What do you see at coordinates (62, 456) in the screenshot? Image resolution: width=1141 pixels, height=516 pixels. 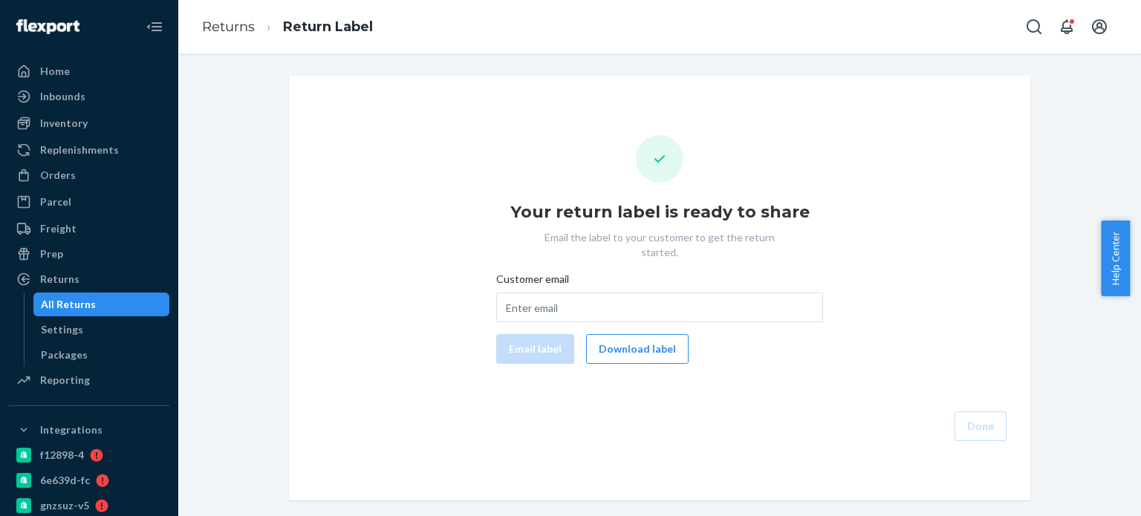 I see `div: f12898-4` at bounding box center [62, 456].